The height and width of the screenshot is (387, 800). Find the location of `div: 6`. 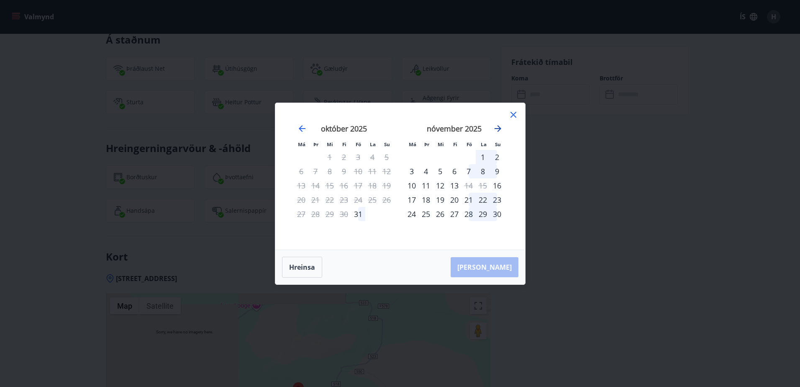

div: 6 is located at coordinates (455, 171).